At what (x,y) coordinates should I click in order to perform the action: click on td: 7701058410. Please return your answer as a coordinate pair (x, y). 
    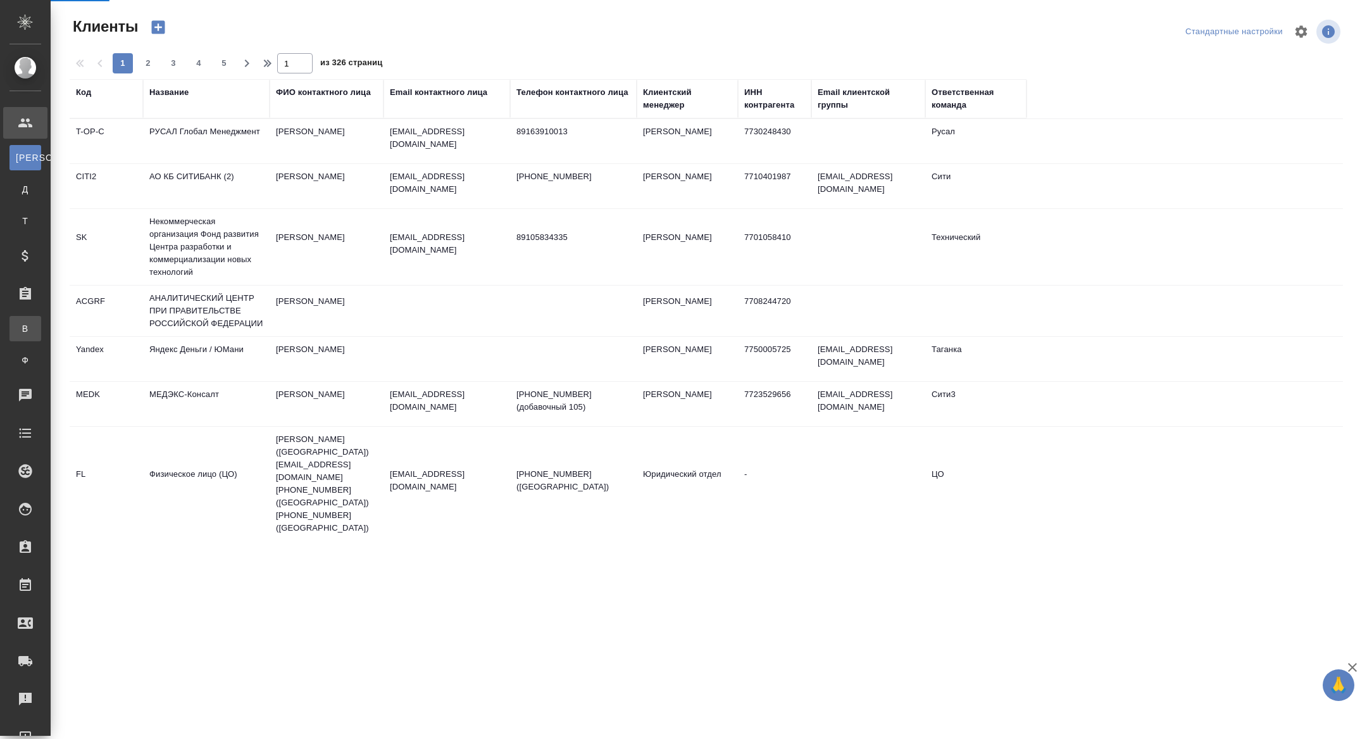
    Looking at the image, I should click on (775, 247).